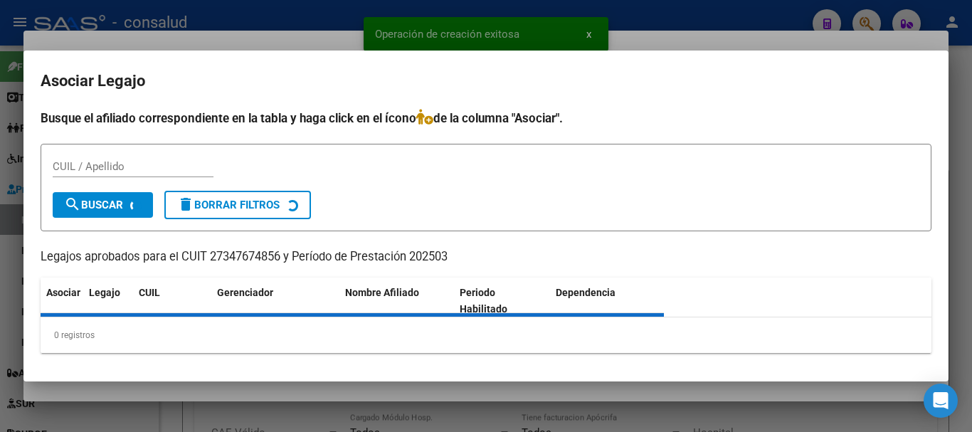 The image size is (972, 432). Describe the element at coordinates (486, 257) in the screenshot. I see `p: Legajos aprobados para el CUIT 27347674856 y Período de Prestación 202503` at that location.